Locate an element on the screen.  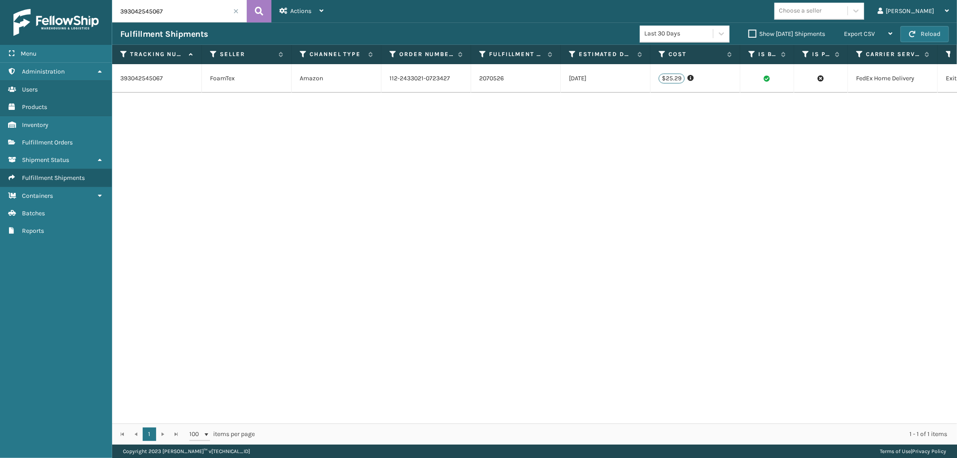
button: Reload is located at coordinates (924, 34).